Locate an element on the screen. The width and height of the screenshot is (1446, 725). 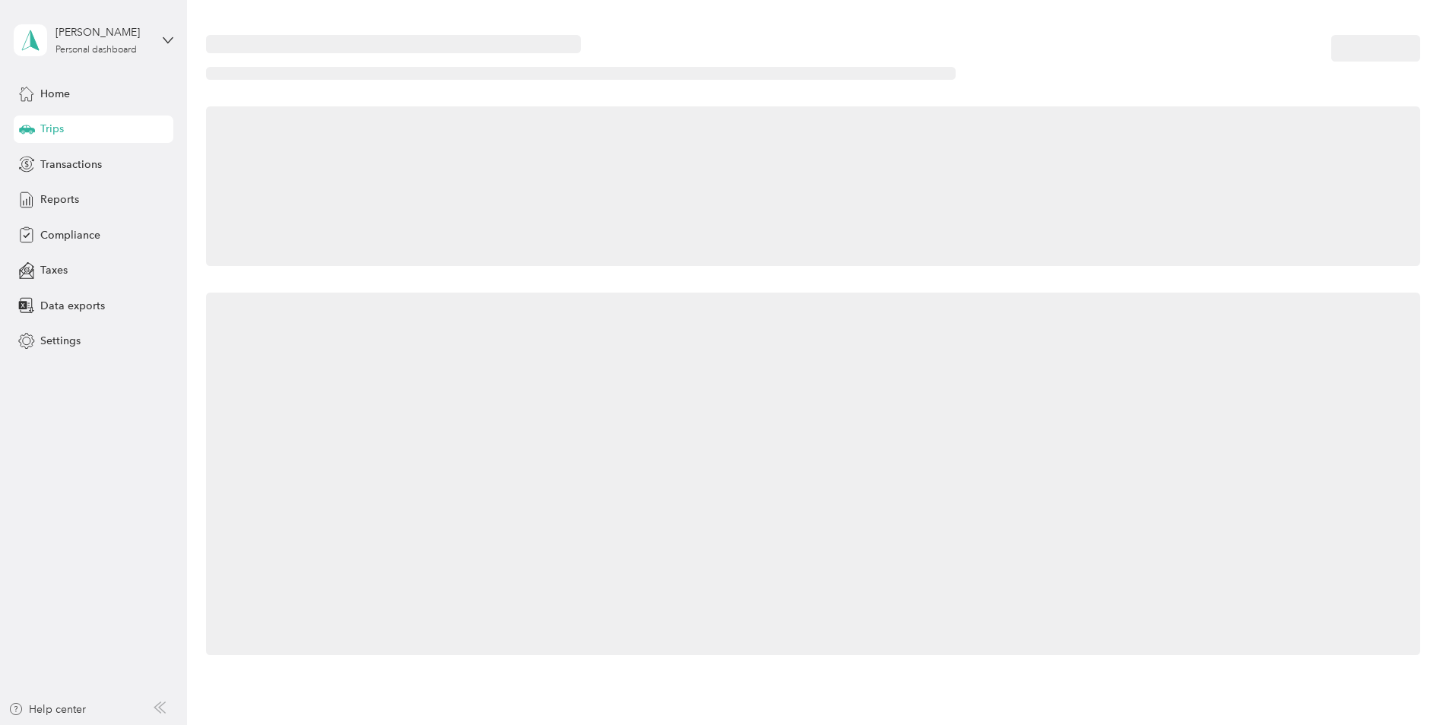
span: Trips is located at coordinates (52, 128).